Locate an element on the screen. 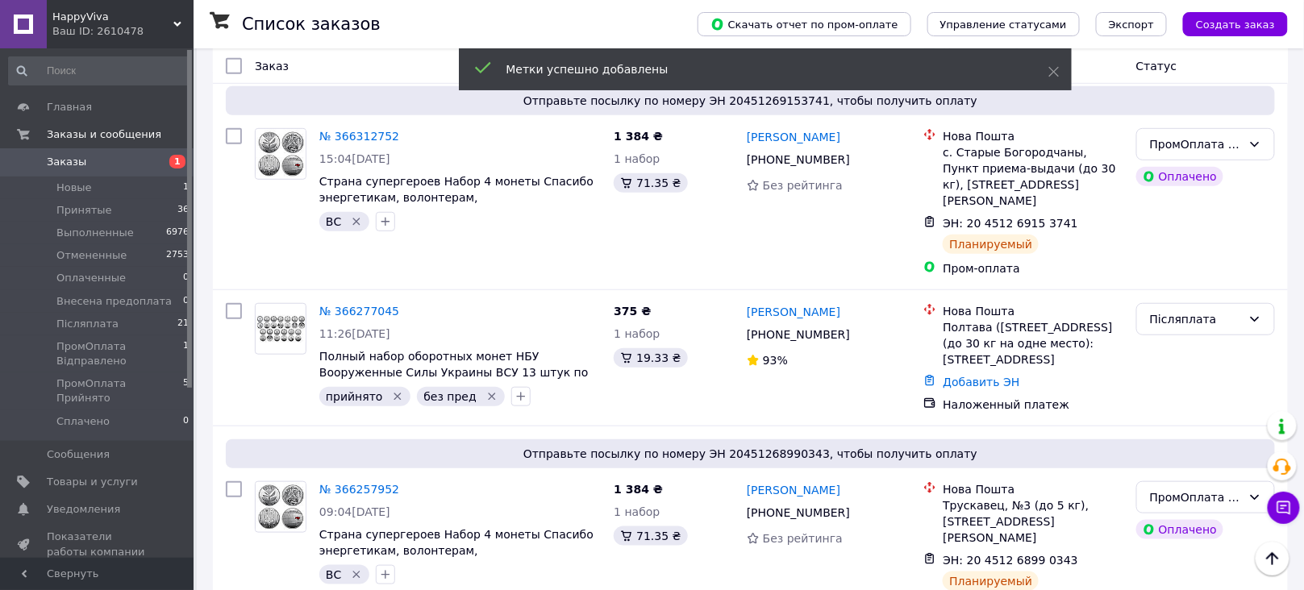  span: Показатели работы компании is located at coordinates (98, 544).